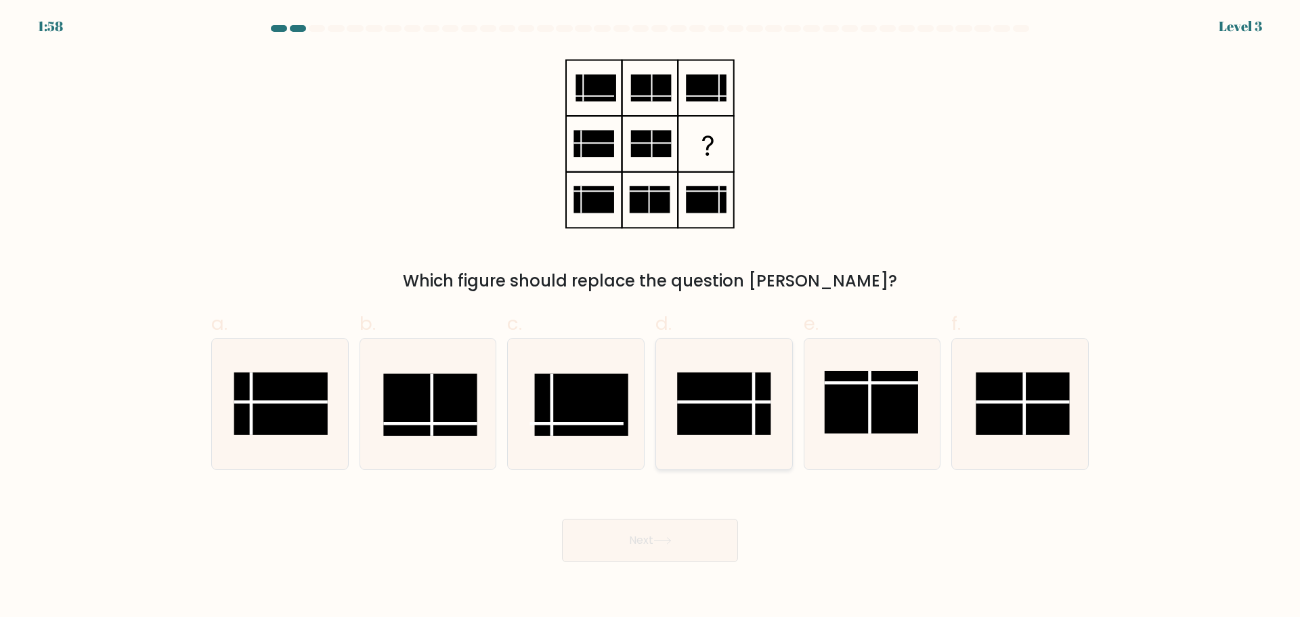  What do you see at coordinates (219, 323) in the screenshot?
I see `span: a.` at bounding box center [219, 323].